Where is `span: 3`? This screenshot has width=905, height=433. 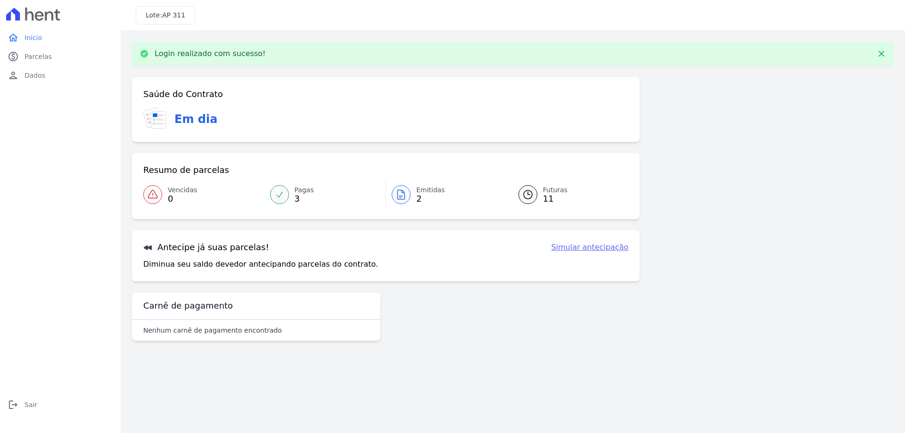 span: 3 is located at coordinates (304, 199).